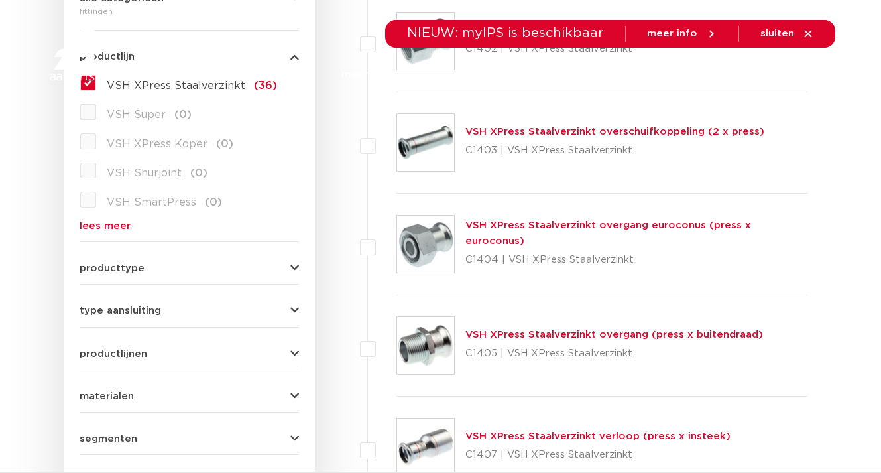 The image size is (881, 473). What do you see at coordinates (598, 455) in the screenshot?
I see `p: C1407 | VSH XPress Staalverzinkt` at bounding box center [598, 455].